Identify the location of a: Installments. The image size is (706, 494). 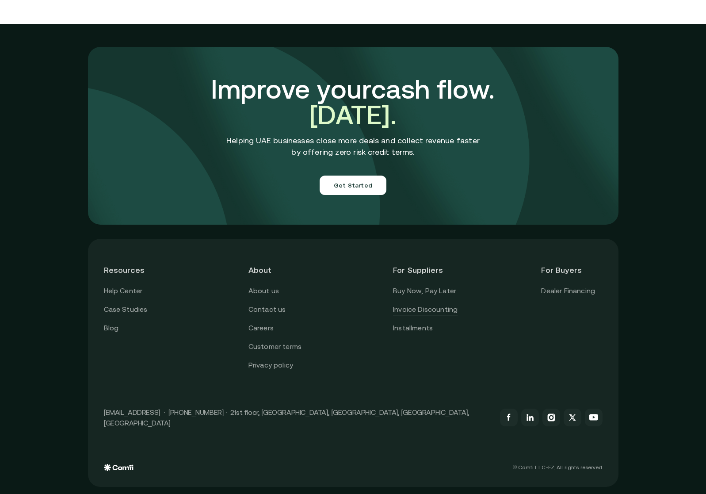
(413, 328).